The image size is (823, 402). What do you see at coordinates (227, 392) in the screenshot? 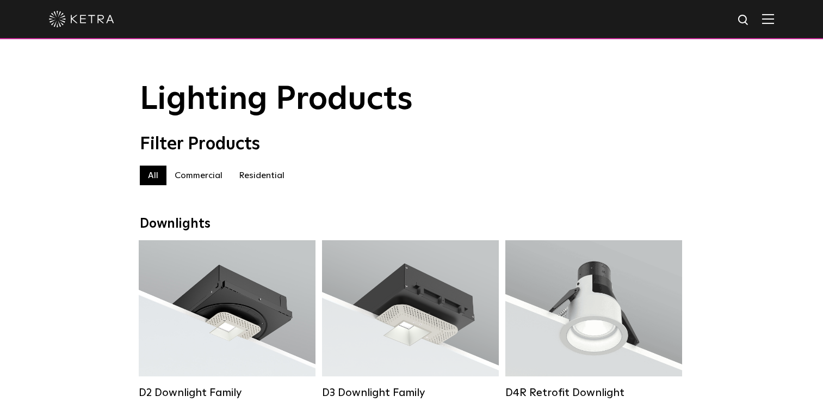
I see `div: D2 Downlight Family` at bounding box center [227, 392].